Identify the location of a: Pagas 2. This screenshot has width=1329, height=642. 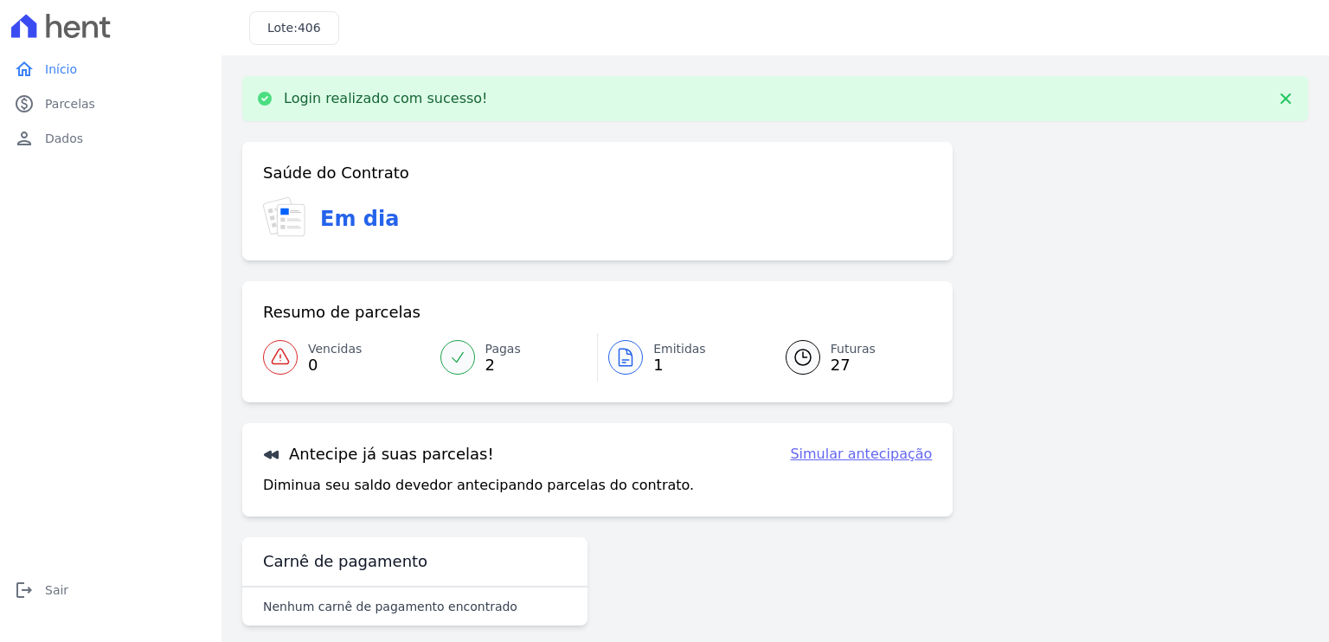
(514, 357).